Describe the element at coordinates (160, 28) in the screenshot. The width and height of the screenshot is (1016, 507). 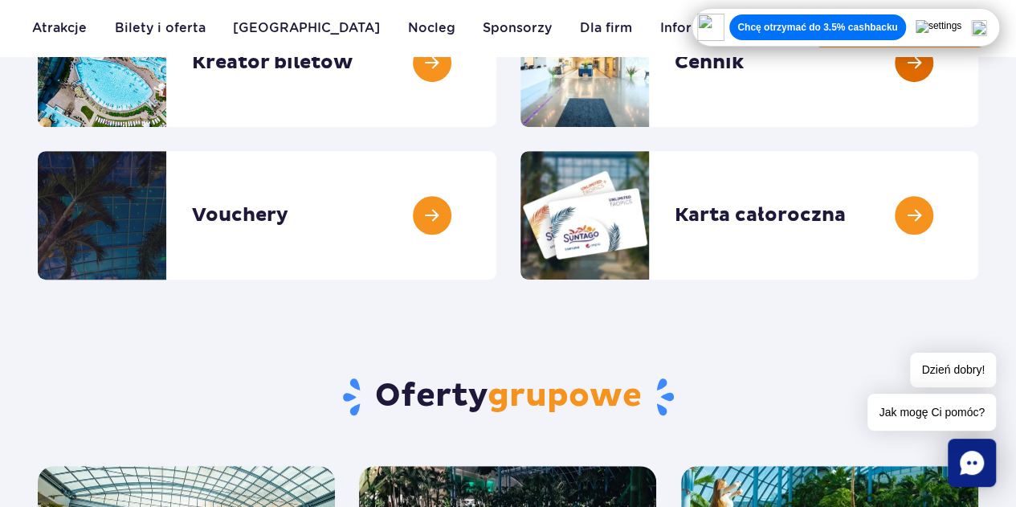
I see `a: Bilety i oferta` at that location.